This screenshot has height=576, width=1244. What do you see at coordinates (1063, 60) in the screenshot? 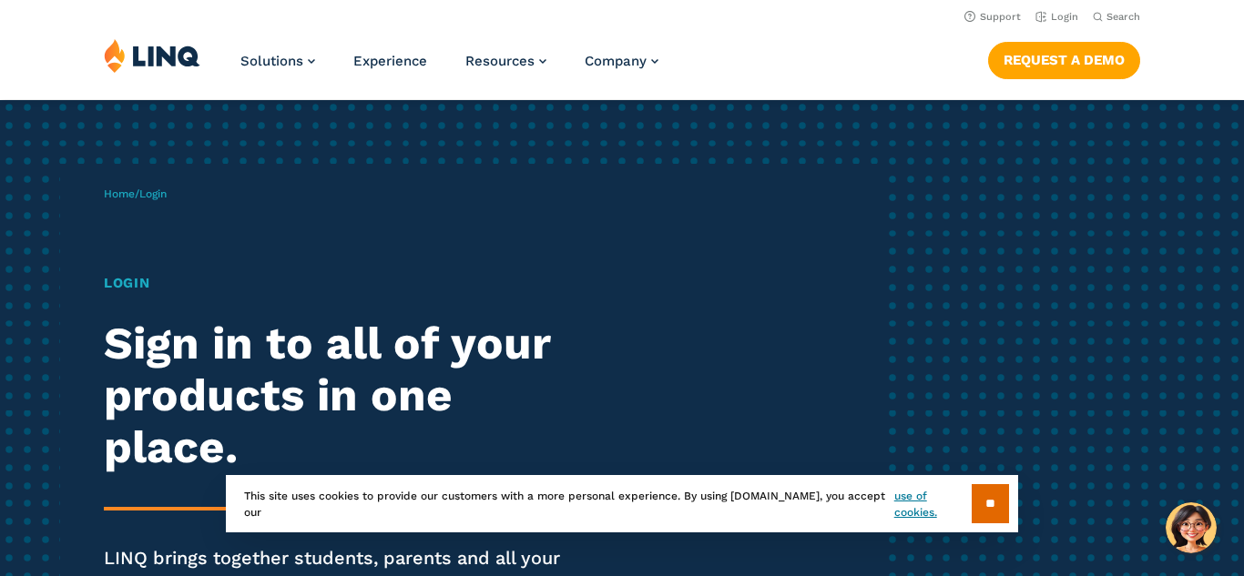
I see `a: Request a Demo` at bounding box center [1063, 60].